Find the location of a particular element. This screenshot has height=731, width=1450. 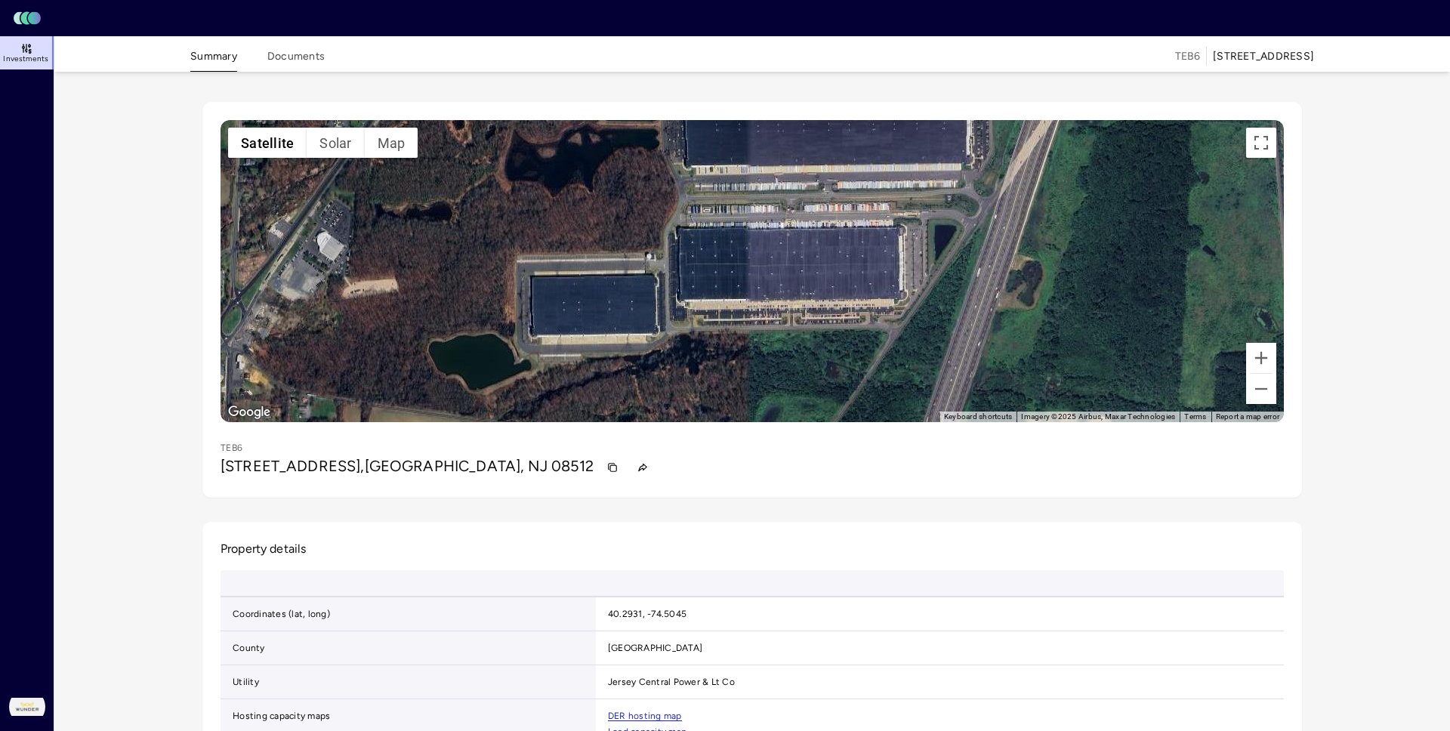

button: Show solar potential is located at coordinates (335, 143).